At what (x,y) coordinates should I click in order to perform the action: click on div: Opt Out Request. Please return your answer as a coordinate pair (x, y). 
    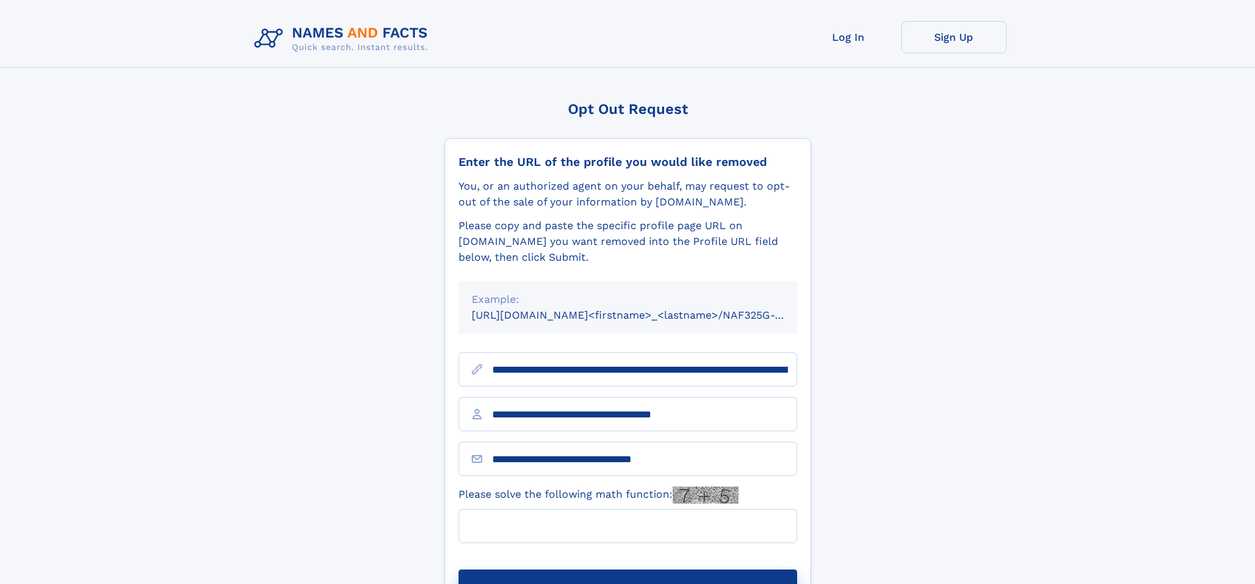
    Looking at the image, I should click on (628, 109).